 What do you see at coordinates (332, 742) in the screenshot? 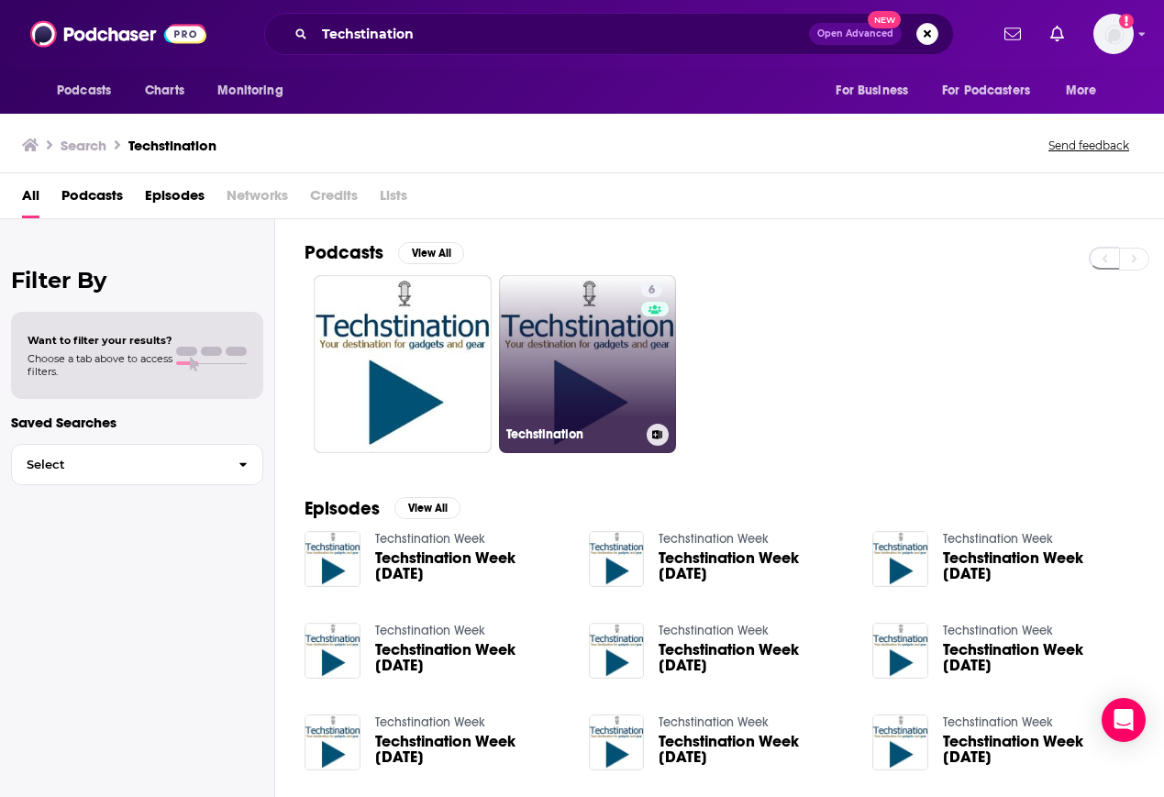
I see `img: Techstination Week June 18` at bounding box center [332, 742].